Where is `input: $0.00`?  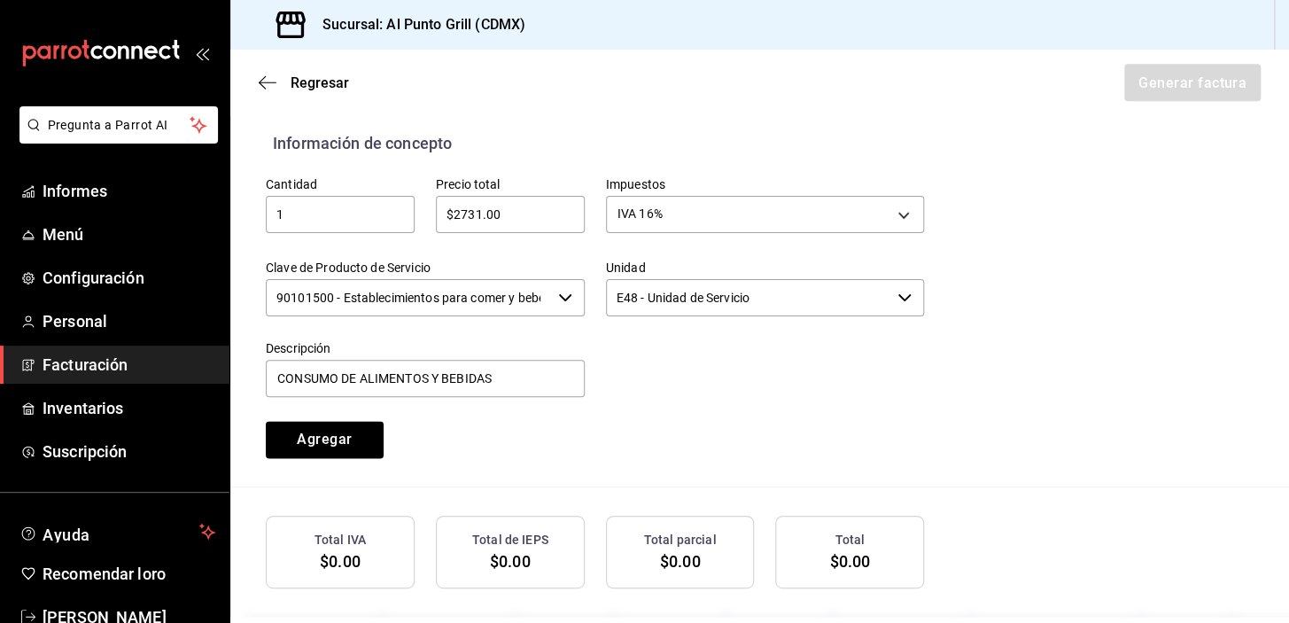 input: $0.00 is located at coordinates (510, 214).